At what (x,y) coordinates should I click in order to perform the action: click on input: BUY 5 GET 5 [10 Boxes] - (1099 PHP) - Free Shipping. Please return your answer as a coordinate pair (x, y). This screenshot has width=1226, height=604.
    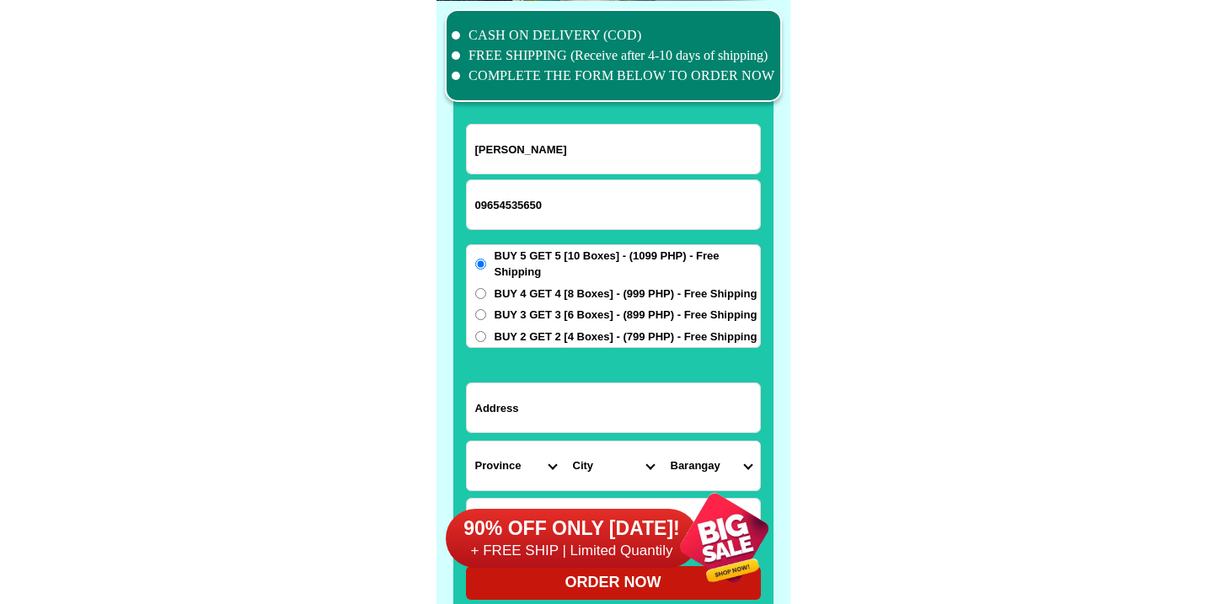
    Looking at the image, I should click on (480, 264).